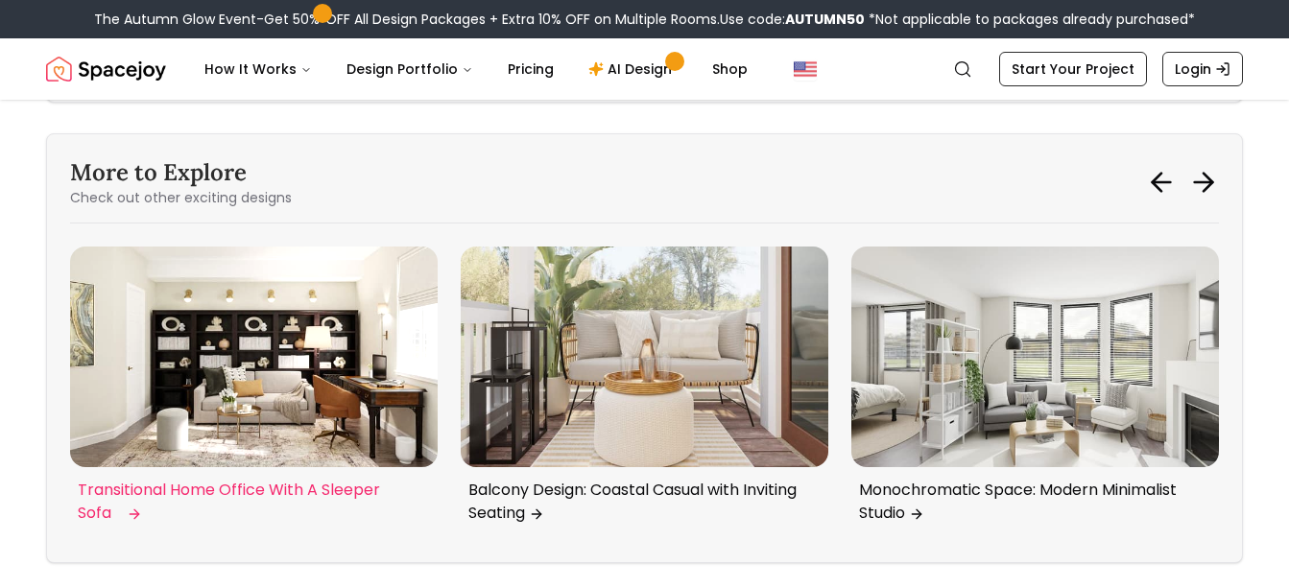 The height and width of the screenshot is (587, 1289). I want to click on div: 5 / 6, so click(253, 393).